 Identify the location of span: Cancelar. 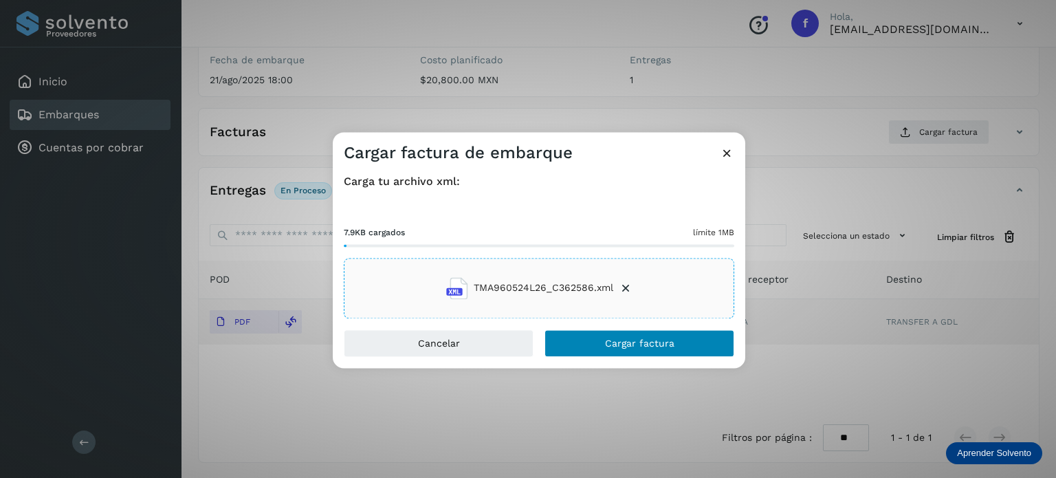
(439, 343).